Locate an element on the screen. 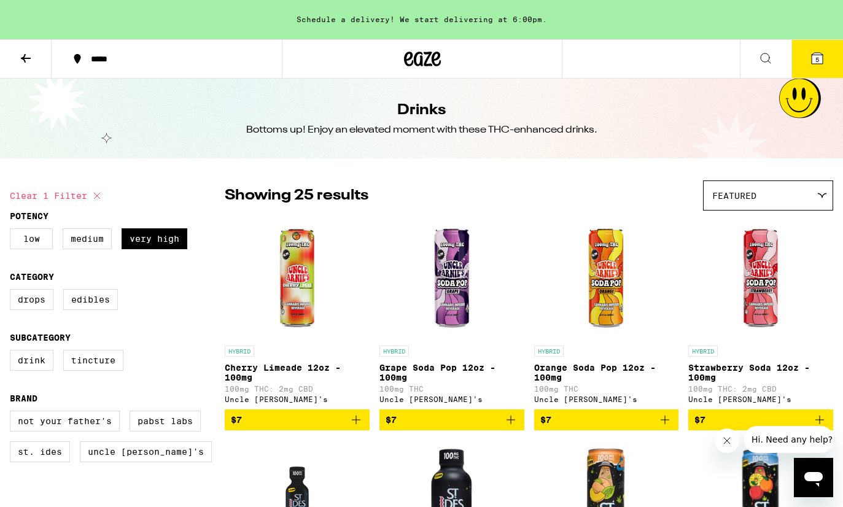 This screenshot has height=507, width=843. label: Pabst Labs is located at coordinates (165, 421).